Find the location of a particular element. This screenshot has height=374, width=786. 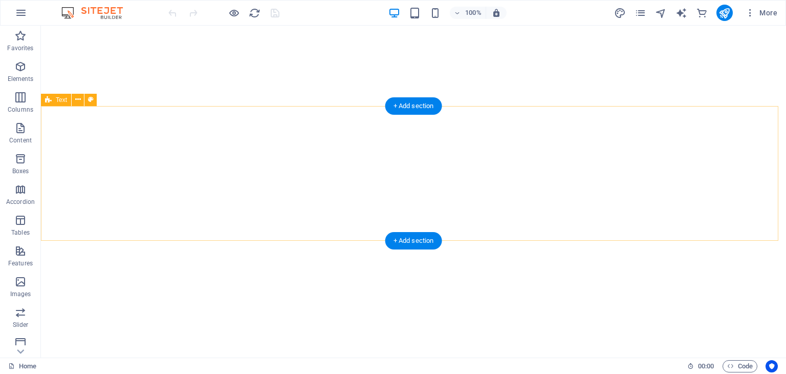

p: Slider is located at coordinates (20, 325).